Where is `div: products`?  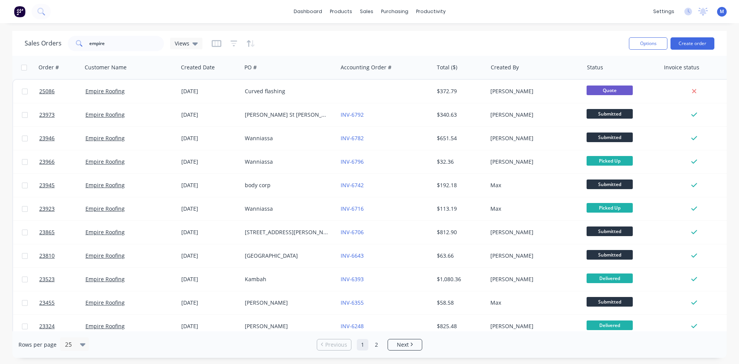 div: products is located at coordinates (341, 12).